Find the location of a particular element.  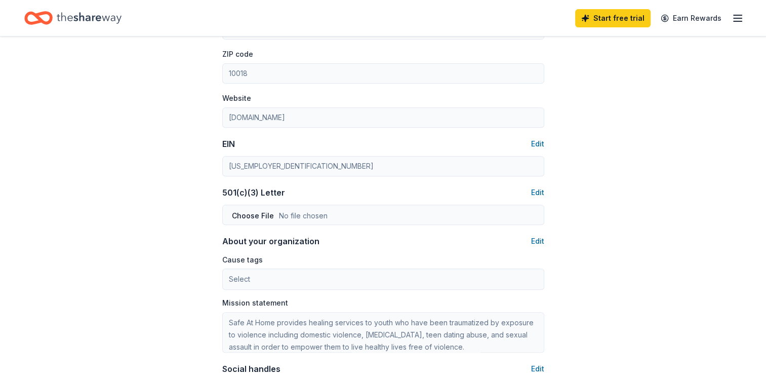

button: Select is located at coordinates (383, 279).